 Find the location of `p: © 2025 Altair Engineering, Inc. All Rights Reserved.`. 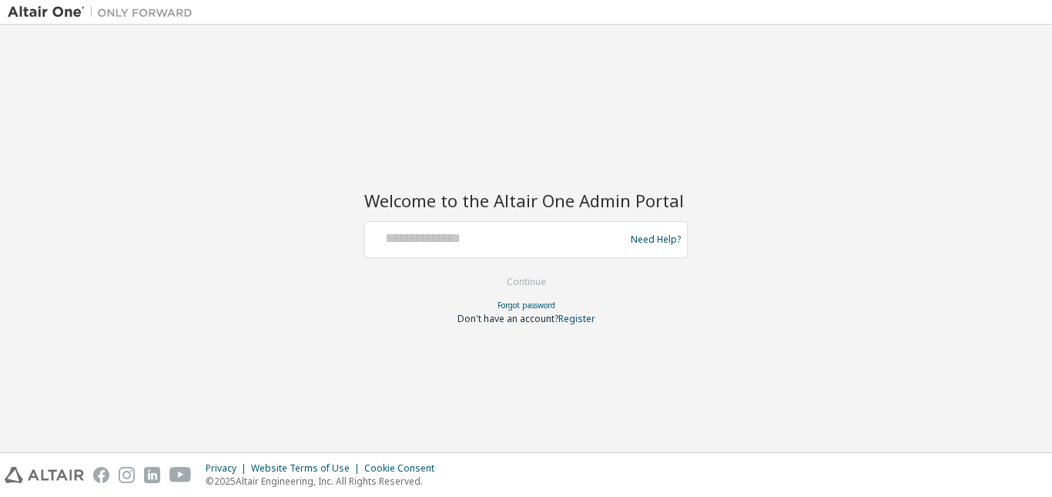

p: © 2025 Altair Engineering, Inc. All Rights Reserved. is located at coordinates (324, 480).